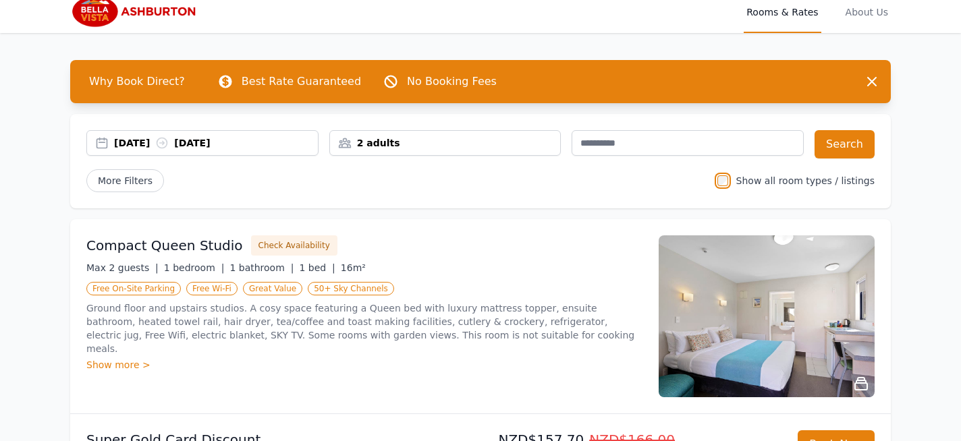 Image resolution: width=961 pixels, height=441 pixels. What do you see at coordinates (125, 181) in the screenshot?
I see `span: More Filters` at bounding box center [125, 181].